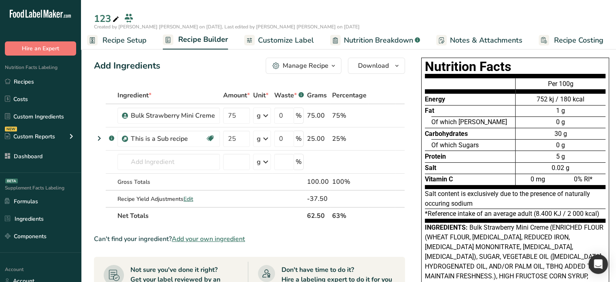 This screenshot has height=282, width=616. Describe the element at coordinates (124, 40) in the screenshot. I see `span: Recipe Setup` at that location.